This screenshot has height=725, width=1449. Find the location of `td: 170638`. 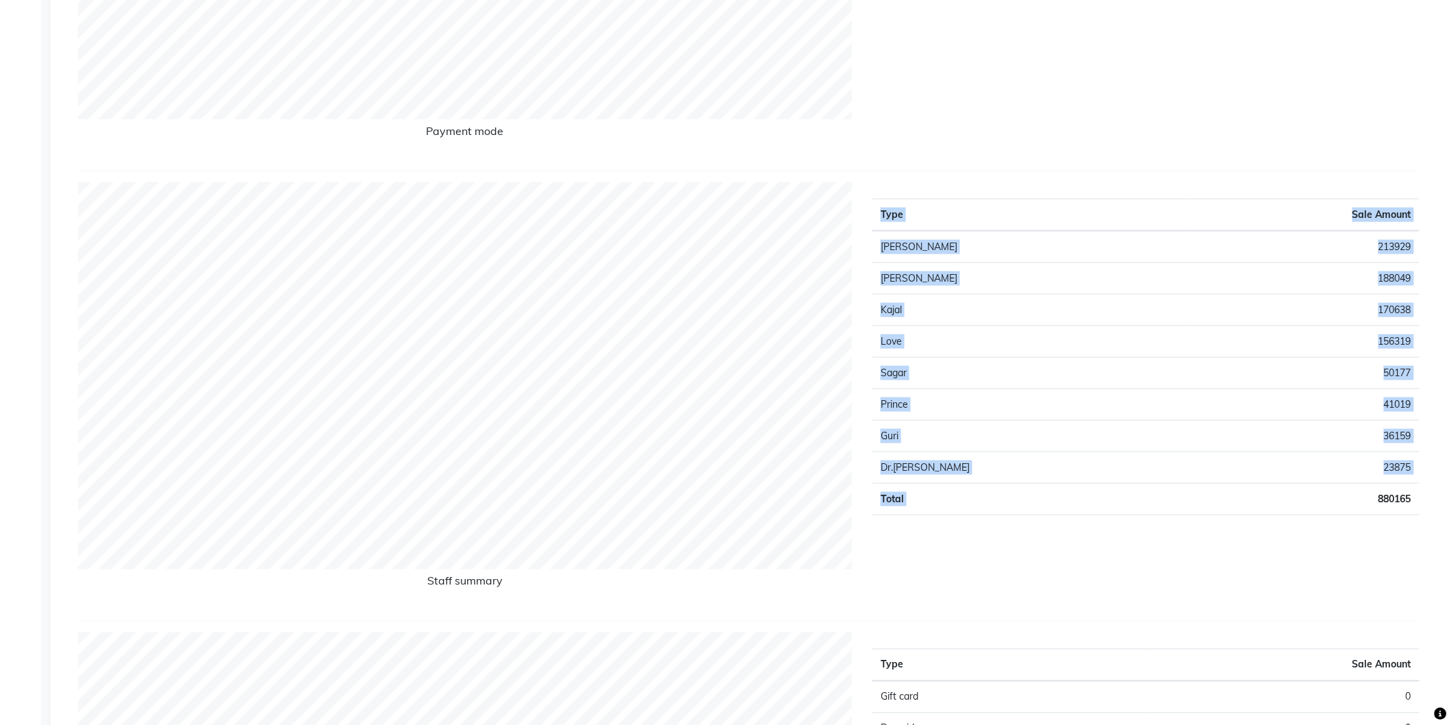

td: 170638 is located at coordinates (1306, 310).